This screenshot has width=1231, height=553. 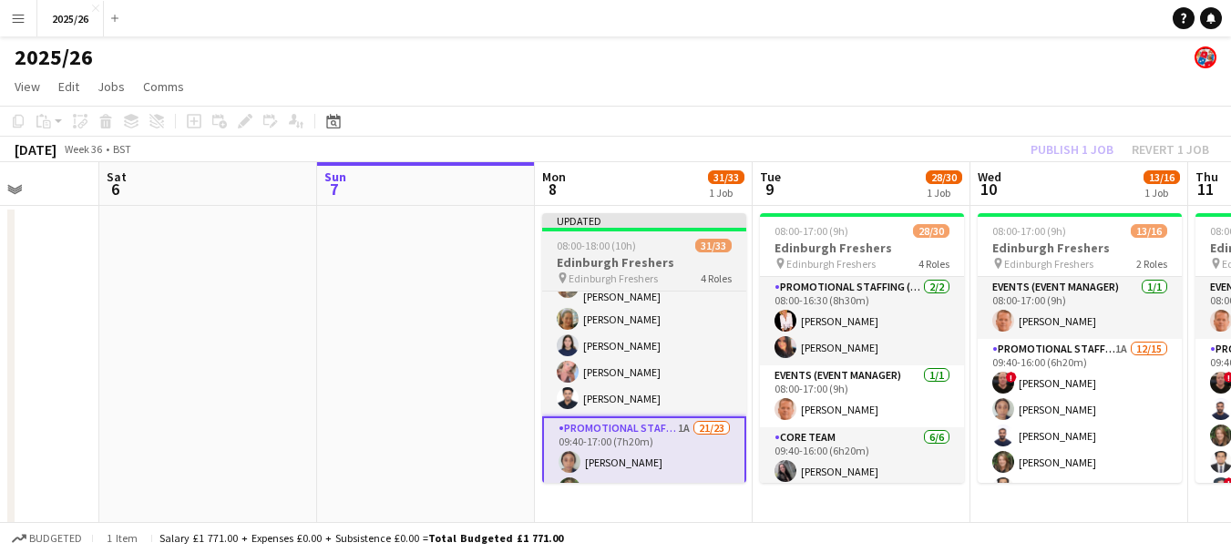 What do you see at coordinates (862, 348) in the screenshot?
I see `app-job-card: 08:00-17:00 (9h)28/30Edinburgh Freshers Edinburgh Freshers4 RolesPromotional Staffing (Team Leade...` at bounding box center [862, 348].